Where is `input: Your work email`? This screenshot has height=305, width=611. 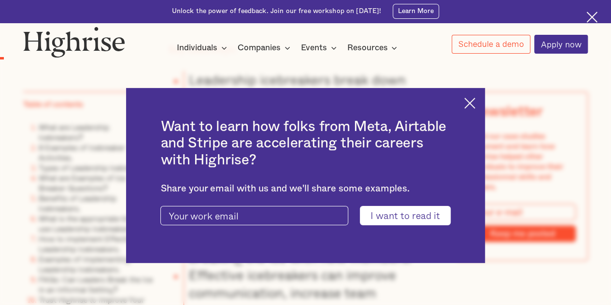 input: Your work email is located at coordinates (254, 215).